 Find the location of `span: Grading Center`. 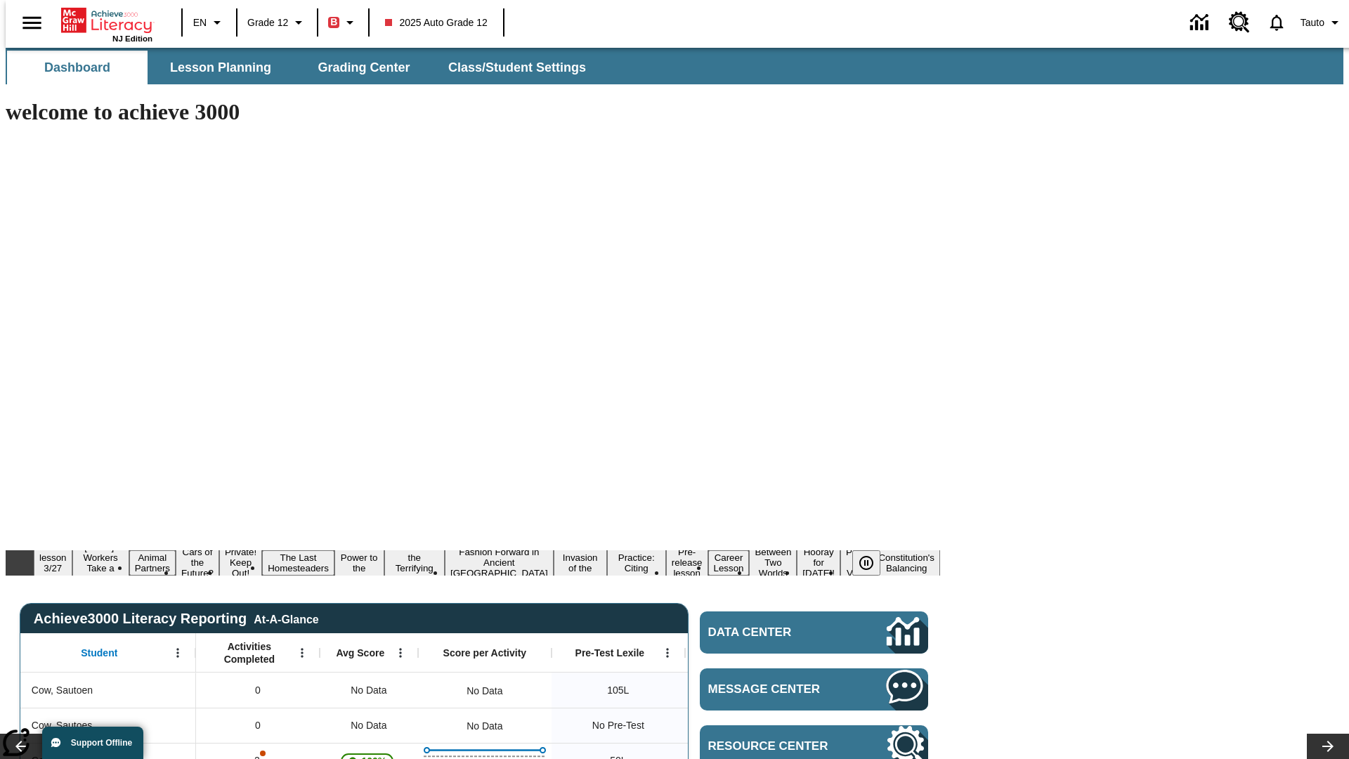

span: Grading Center is located at coordinates (363, 67).